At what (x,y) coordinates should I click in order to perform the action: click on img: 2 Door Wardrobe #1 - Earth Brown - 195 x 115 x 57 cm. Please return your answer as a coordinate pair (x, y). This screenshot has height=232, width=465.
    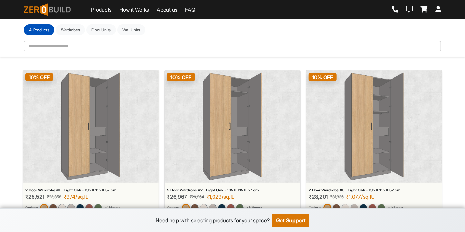
    Looking at the image, I should click on (89, 208).